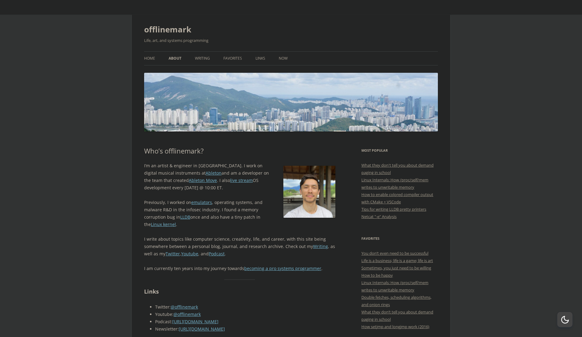 Image resolution: width=582 pixels, height=337 pixels. What do you see at coordinates (164, 224) in the screenshot?
I see `a: Linux kernel` at bounding box center [164, 224].